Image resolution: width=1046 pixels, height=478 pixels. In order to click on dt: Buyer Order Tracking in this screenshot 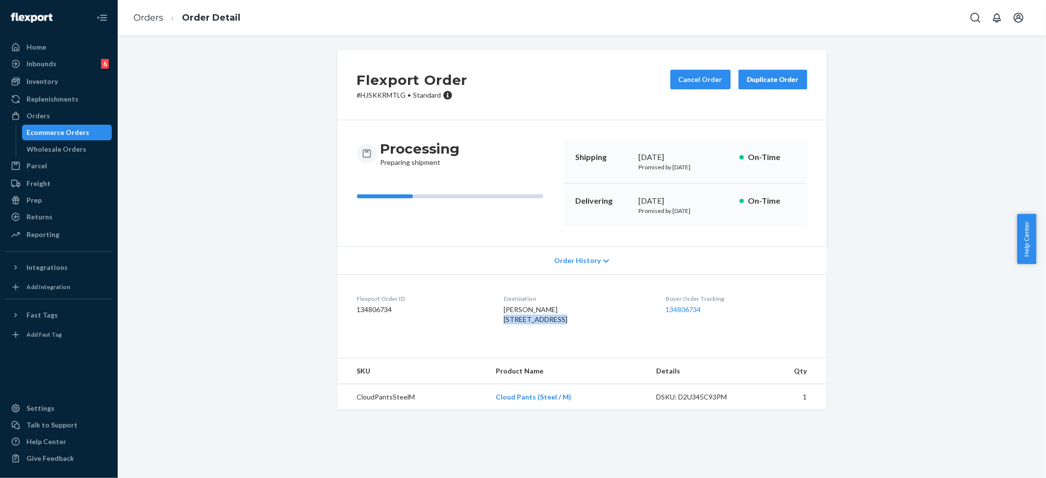, I will do `click(736, 298)`.